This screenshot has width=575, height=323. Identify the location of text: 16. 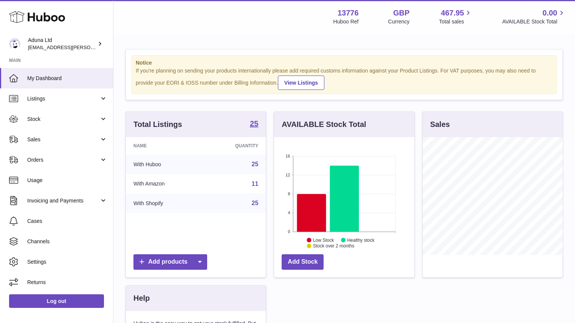
(288, 156).